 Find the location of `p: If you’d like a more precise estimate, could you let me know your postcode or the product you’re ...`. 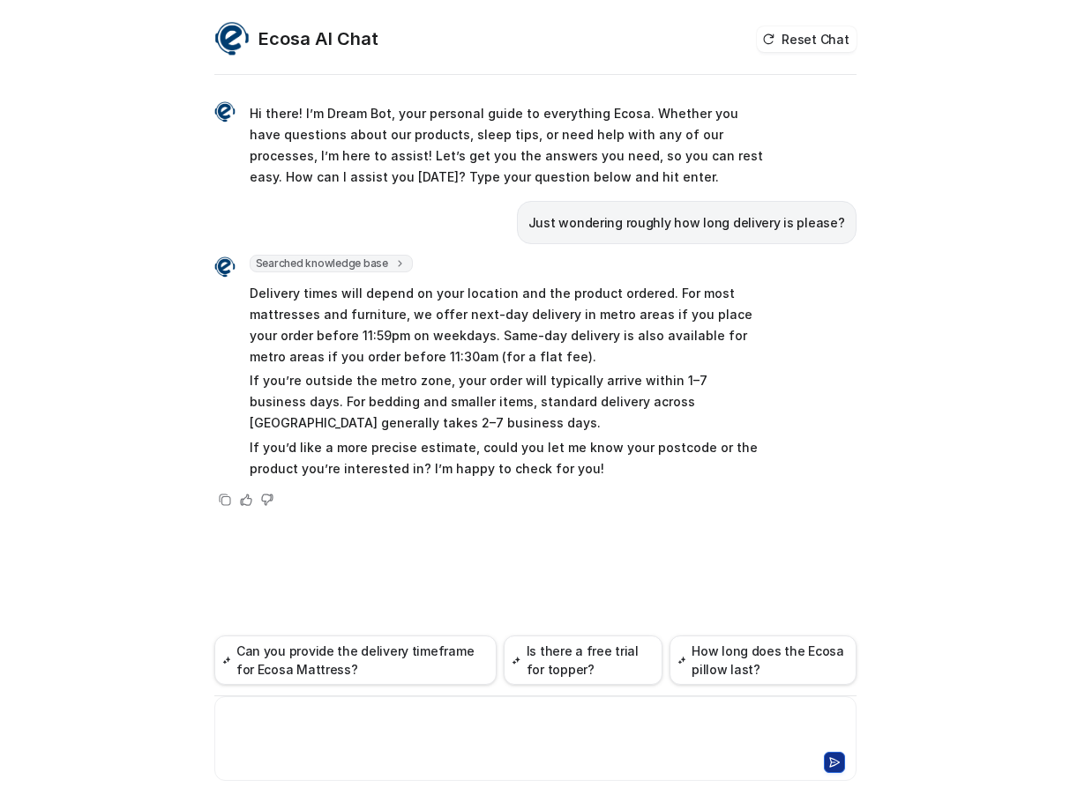

p: If you’d like a more precise estimate, could you let me know your postcode or the product you’re ... is located at coordinates (507, 459).